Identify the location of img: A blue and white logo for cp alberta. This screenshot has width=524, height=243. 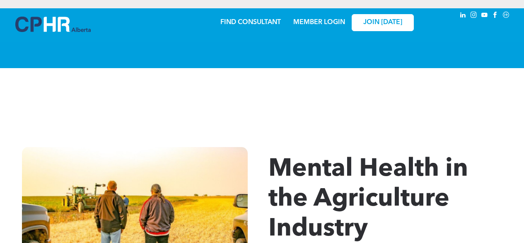
(53, 24).